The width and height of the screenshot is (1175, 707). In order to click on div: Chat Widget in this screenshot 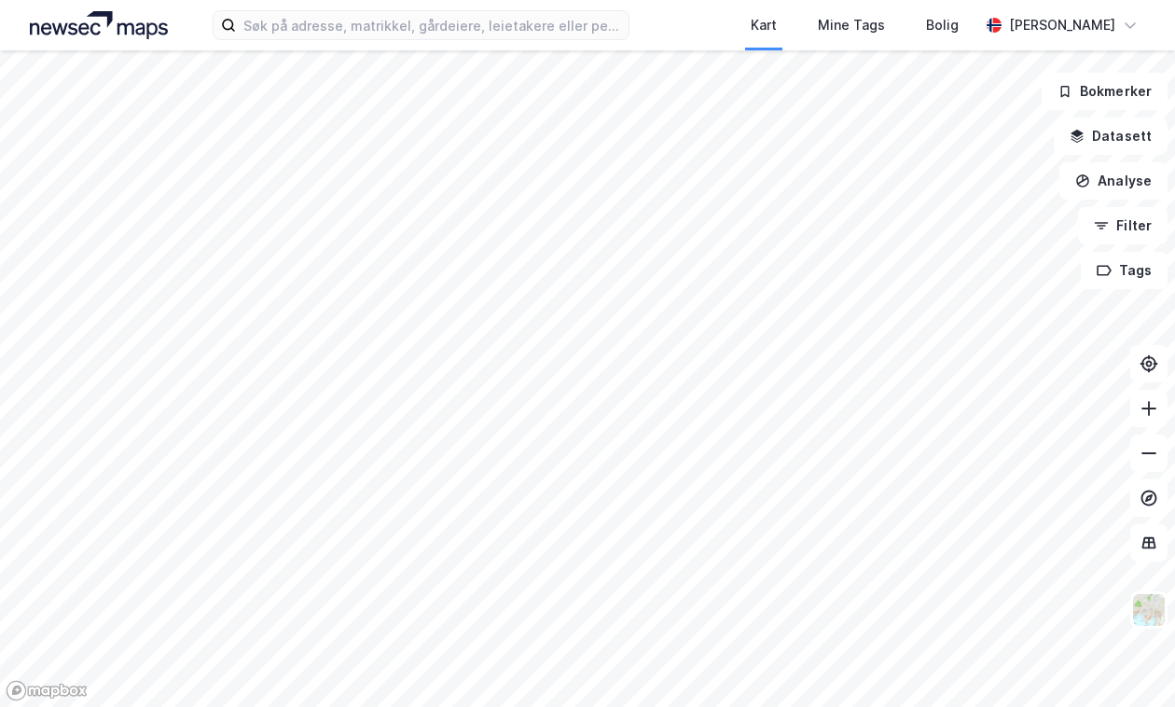, I will do `click(1128, 662)`.